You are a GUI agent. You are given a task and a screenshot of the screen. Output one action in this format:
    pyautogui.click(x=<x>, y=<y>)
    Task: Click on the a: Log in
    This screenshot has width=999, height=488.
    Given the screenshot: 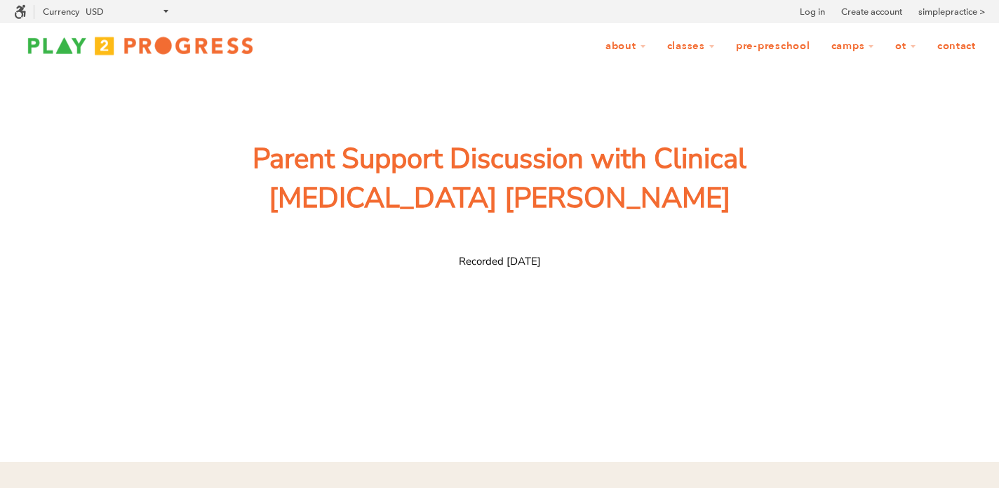 What is the action you would take?
    pyautogui.click(x=812, y=12)
    